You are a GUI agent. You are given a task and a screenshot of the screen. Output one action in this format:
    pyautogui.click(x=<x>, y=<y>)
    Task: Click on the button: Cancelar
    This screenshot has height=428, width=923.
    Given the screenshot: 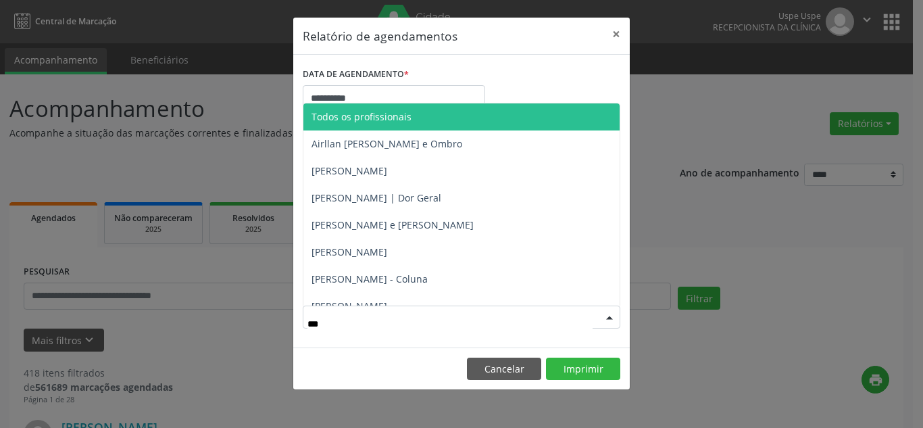 What is the action you would take?
    pyautogui.click(x=504, y=369)
    